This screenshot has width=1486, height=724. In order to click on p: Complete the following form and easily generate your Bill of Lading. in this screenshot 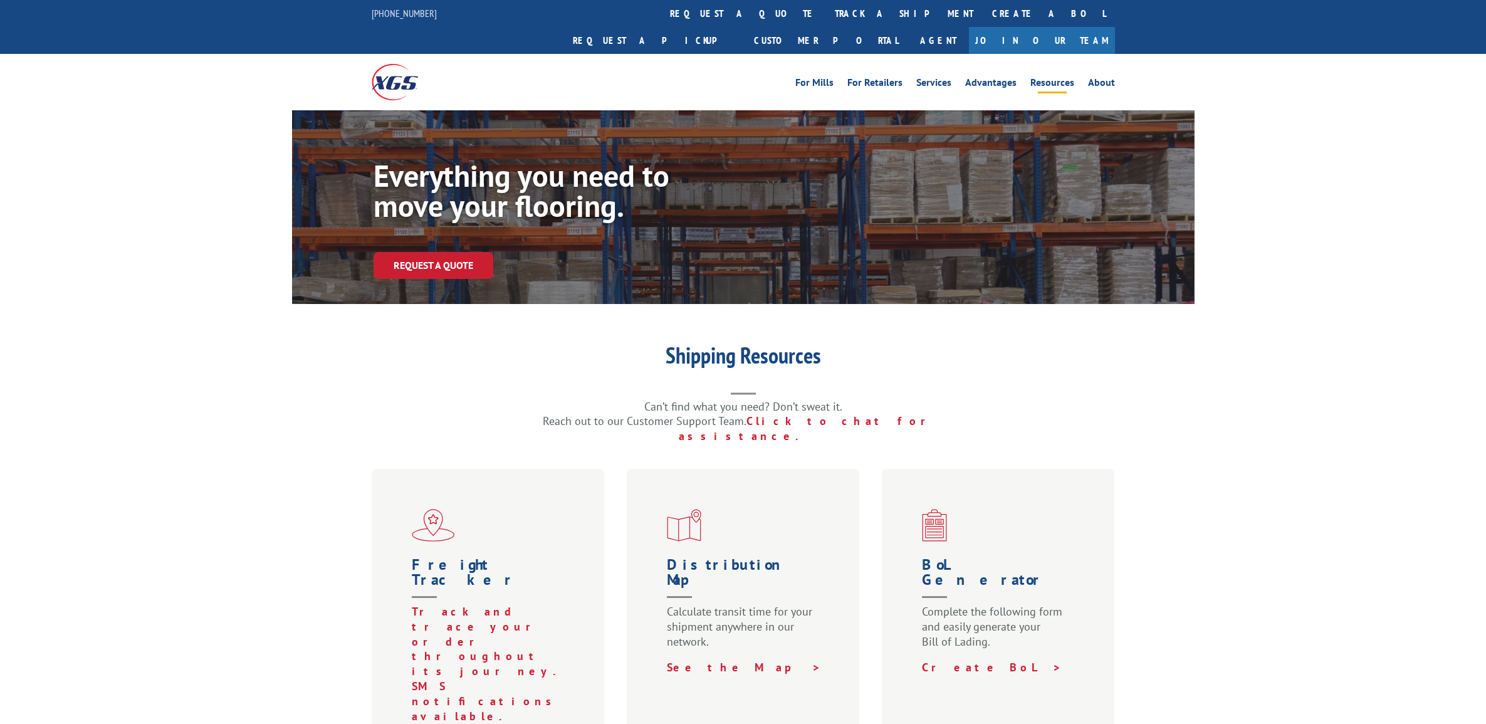, I will do `click(1001, 632)`.